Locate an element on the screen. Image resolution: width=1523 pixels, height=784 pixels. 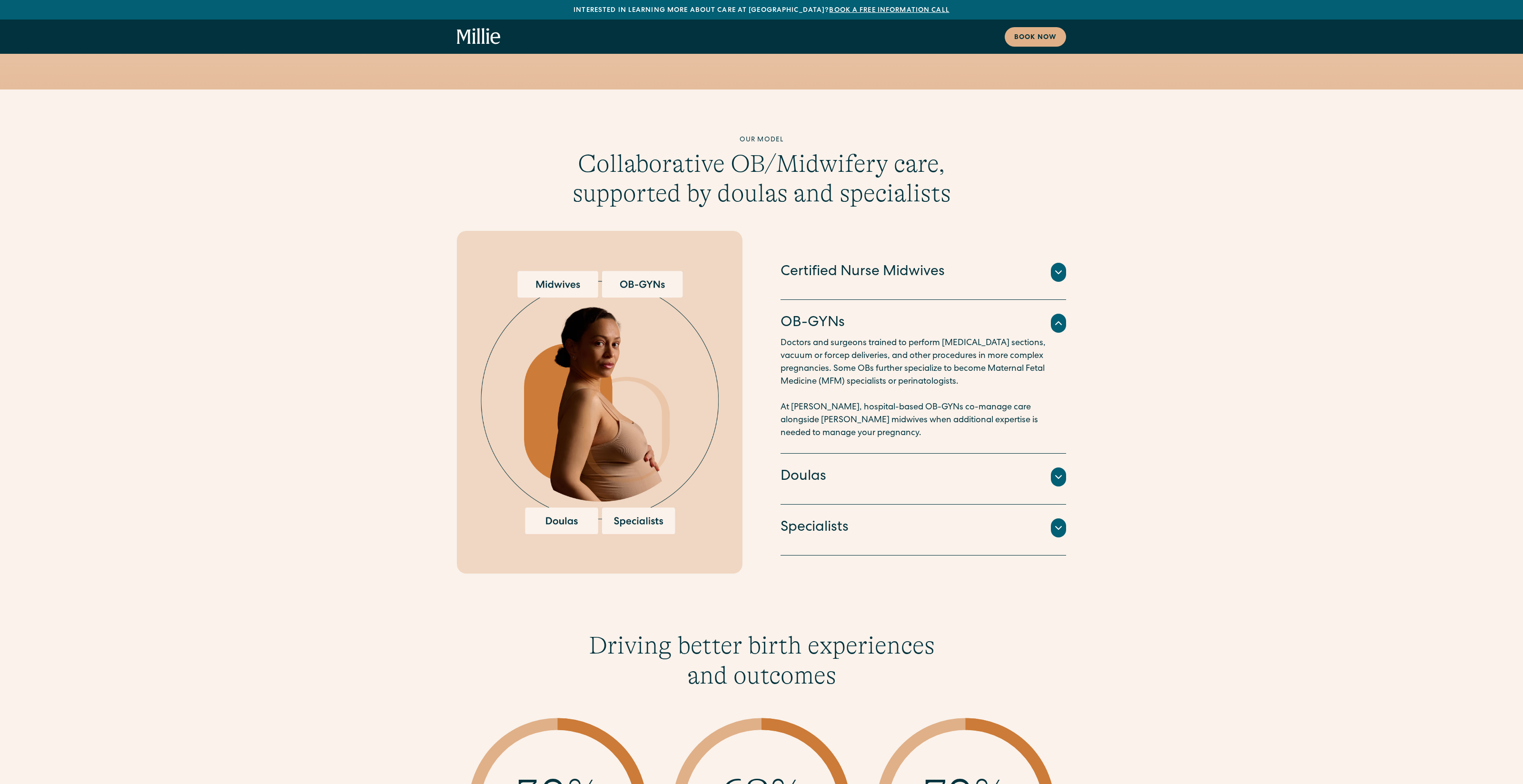
a: Book a free information call is located at coordinates (889, 11).